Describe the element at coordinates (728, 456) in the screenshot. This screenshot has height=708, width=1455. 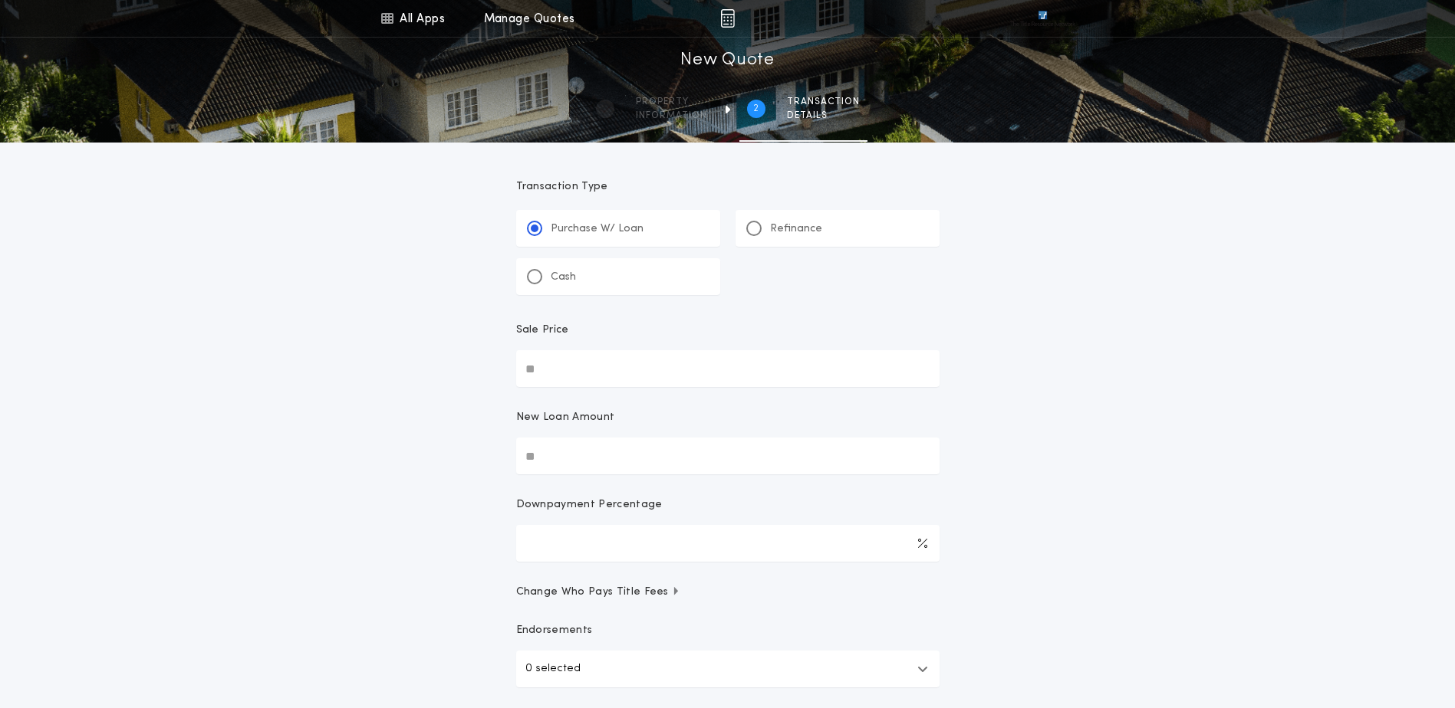
I see `input: New Loan Amount` at that location.